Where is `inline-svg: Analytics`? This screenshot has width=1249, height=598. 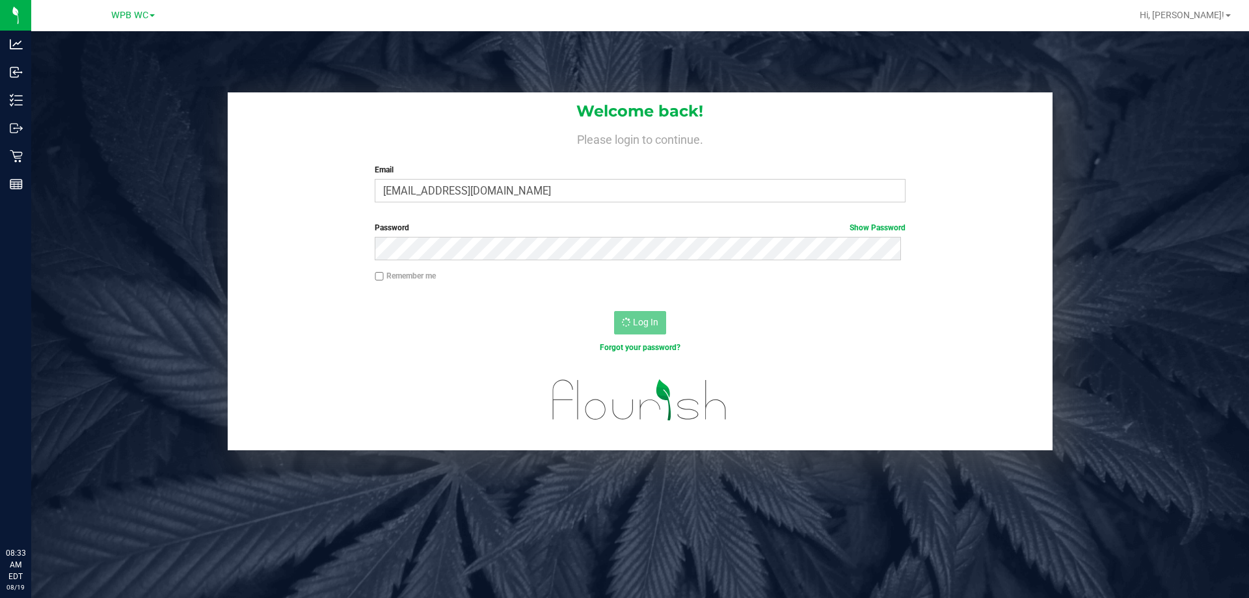 inline-svg: Analytics is located at coordinates (16, 44).